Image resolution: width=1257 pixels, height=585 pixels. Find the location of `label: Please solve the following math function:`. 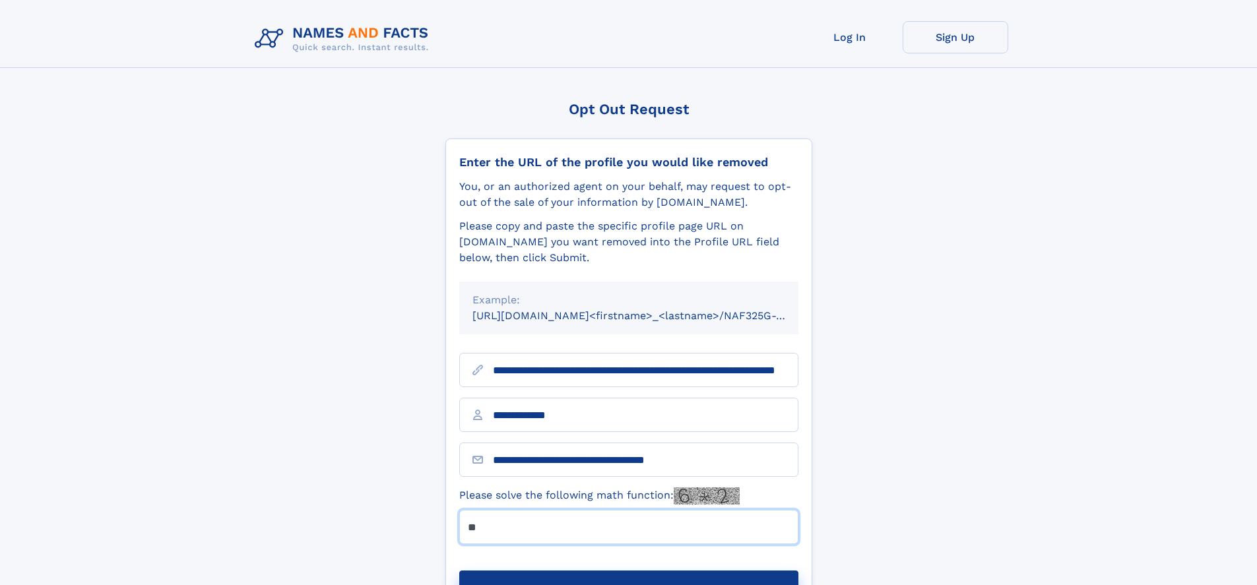

label: Please solve the following math function: is located at coordinates (599, 496).